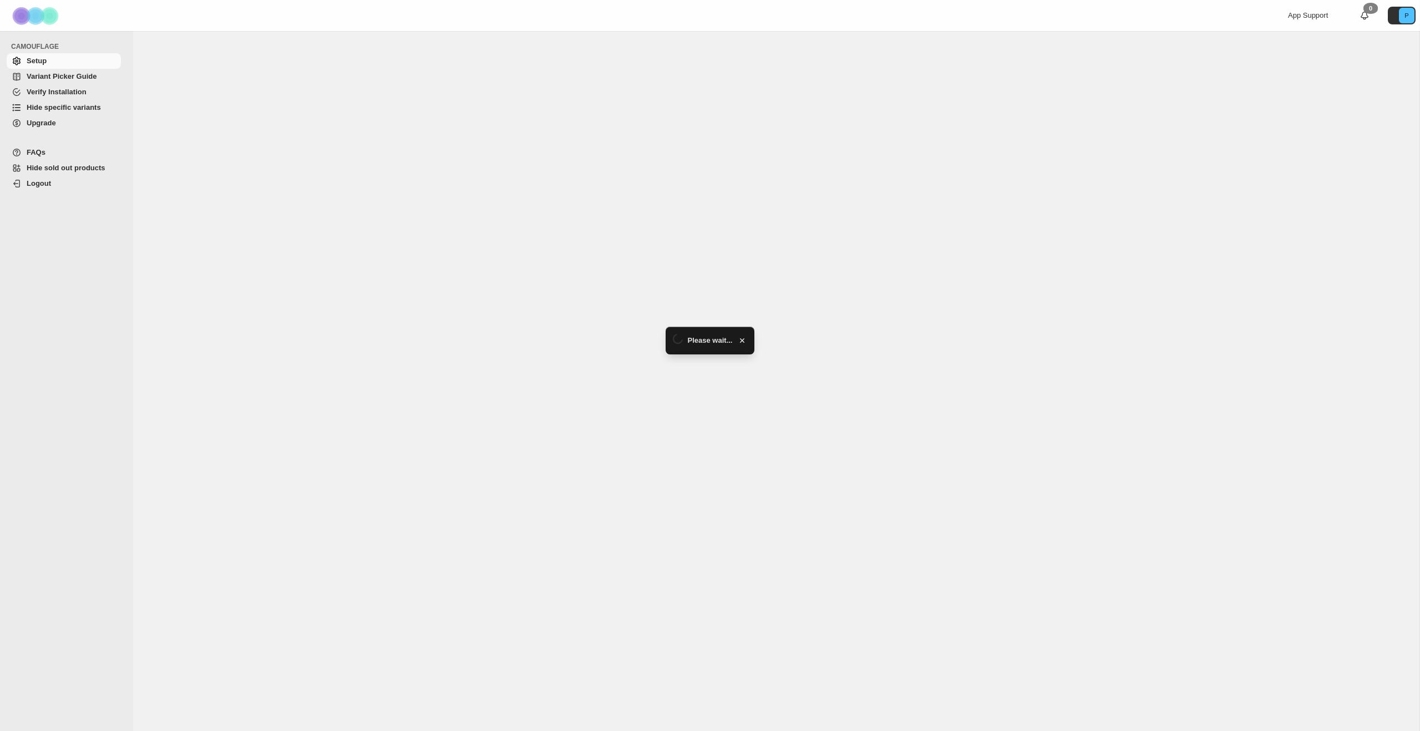 The image size is (1420, 731). What do you see at coordinates (37, 16) in the screenshot?
I see `img: Camouflage` at bounding box center [37, 16].